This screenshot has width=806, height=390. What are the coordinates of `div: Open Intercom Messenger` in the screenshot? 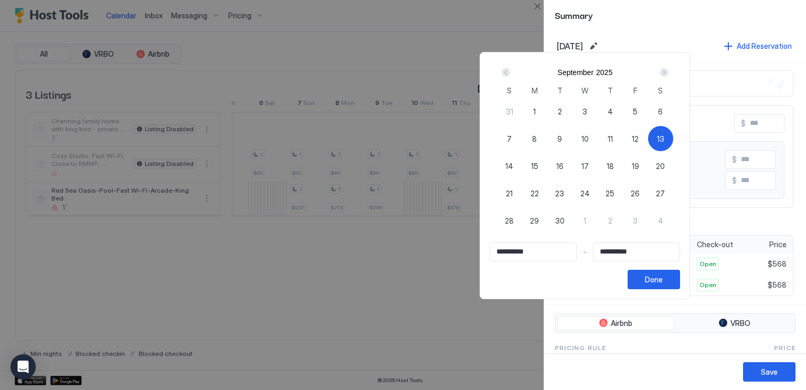 It's located at (23, 367).